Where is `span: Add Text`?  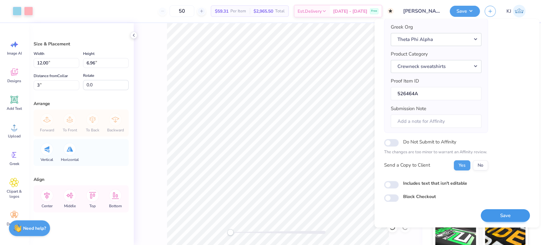
span: Add Text is located at coordinates (14, 108).